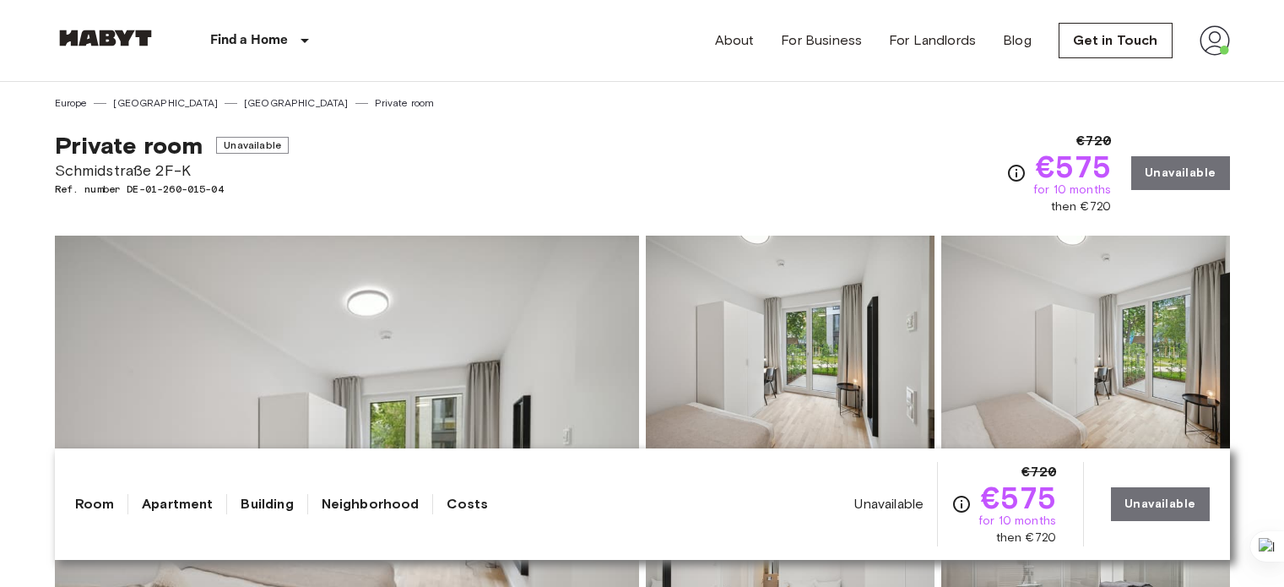 The image size is (1284, 587). I want to click on a: Building, so click(267, 504).